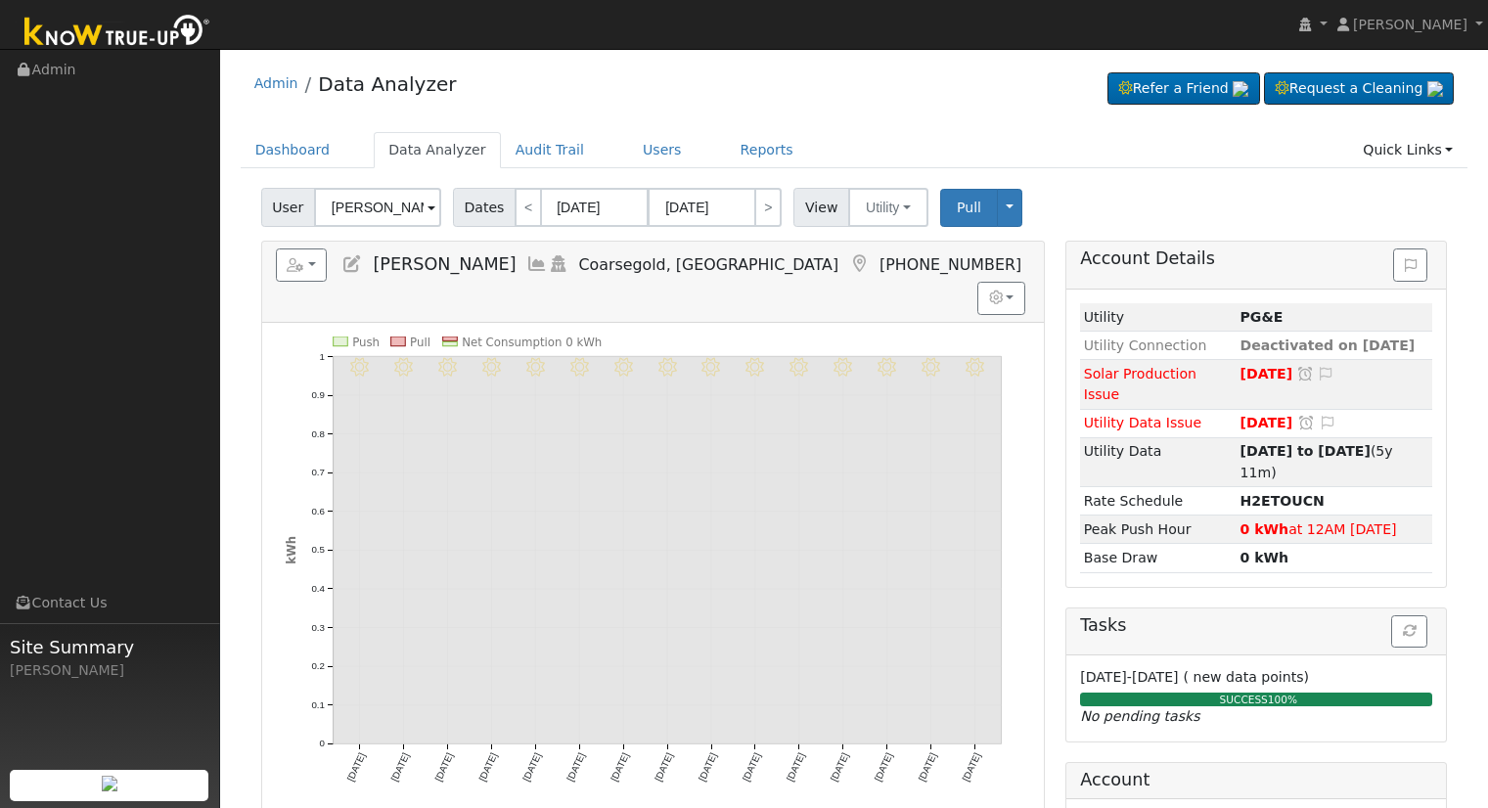  Describe the element at coordinates (318, 472) in the screenshot. I see `text: 0.7` at that location.